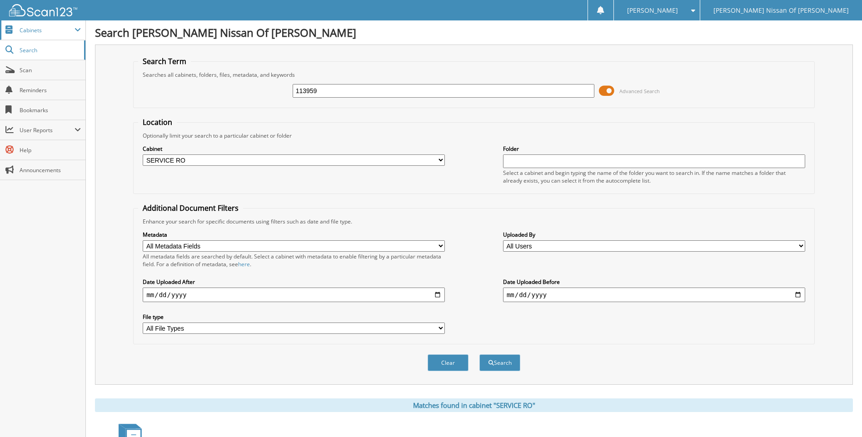 The image size is (862, 437). Describe the element at coordinates (50, 110) in the screenshot. I see `span: Bookmarks` at that location.